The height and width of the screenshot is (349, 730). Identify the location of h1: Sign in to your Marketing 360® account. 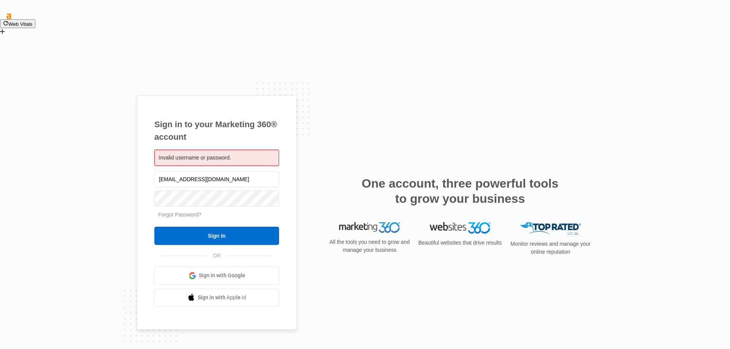
(217, 131).